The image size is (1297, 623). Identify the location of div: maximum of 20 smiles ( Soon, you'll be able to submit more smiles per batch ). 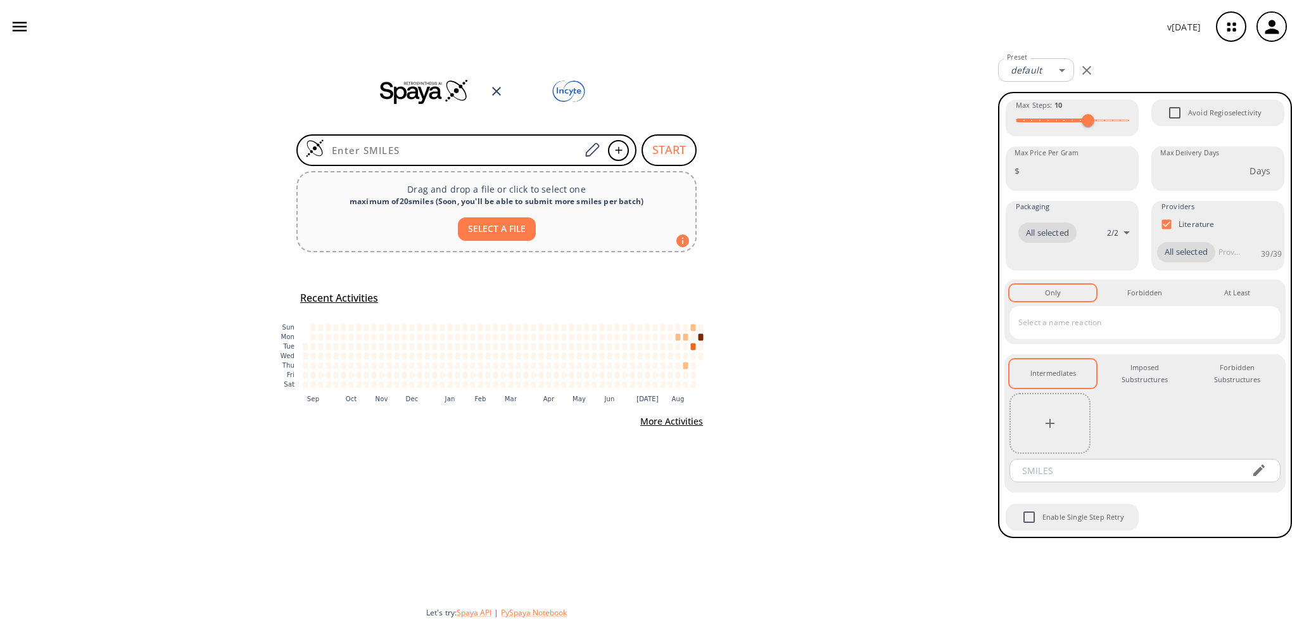
(497, 201).